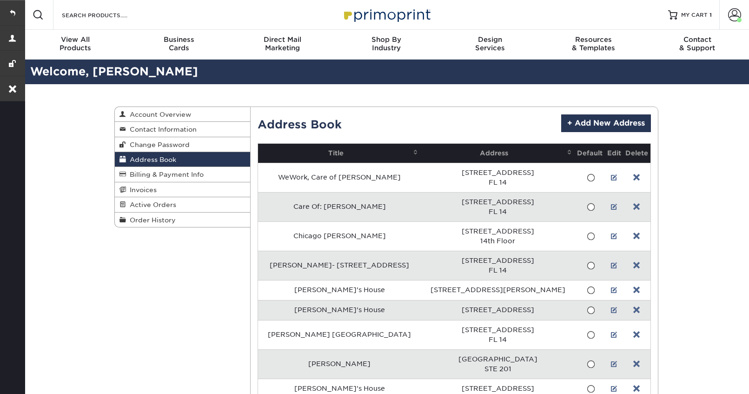 The image size is (749, 394). What do you see at coordinates (590, 153) in the screenshot?
I see `th: Default` at bounding box center [590, 153].